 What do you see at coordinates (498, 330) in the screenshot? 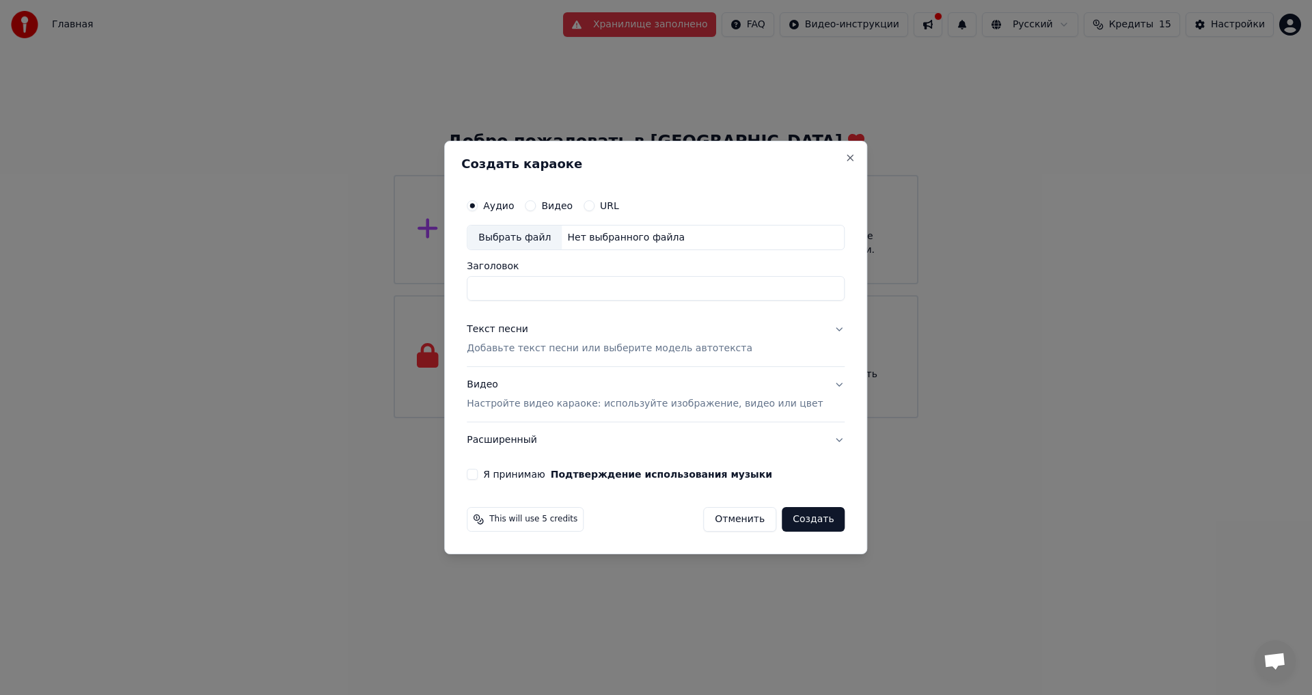
I see `div: Текст песни` at bounding box center [498, 330].